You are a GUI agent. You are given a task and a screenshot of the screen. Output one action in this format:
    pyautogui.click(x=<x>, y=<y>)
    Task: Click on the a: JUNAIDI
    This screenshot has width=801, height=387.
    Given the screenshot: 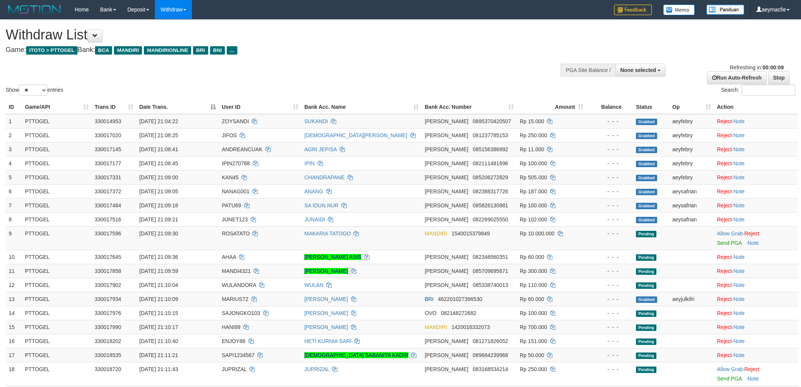 What is the action you would take?
    pyautogui.click(x=315, y=219)
    